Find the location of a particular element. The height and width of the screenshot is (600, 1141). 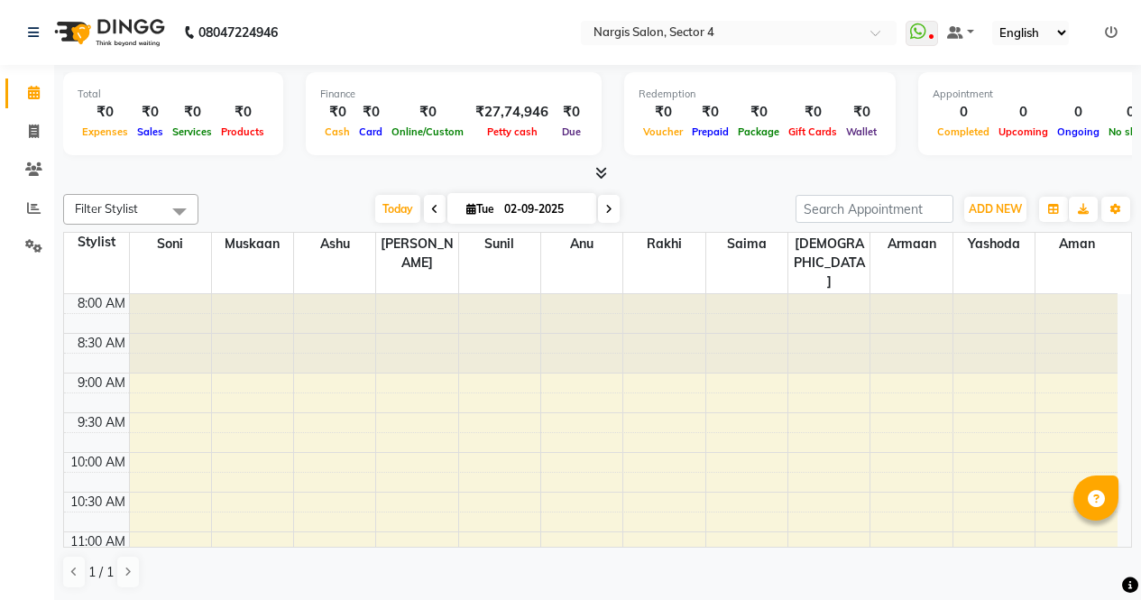

span: Filter Stylist is located at coordinates (106, 208).